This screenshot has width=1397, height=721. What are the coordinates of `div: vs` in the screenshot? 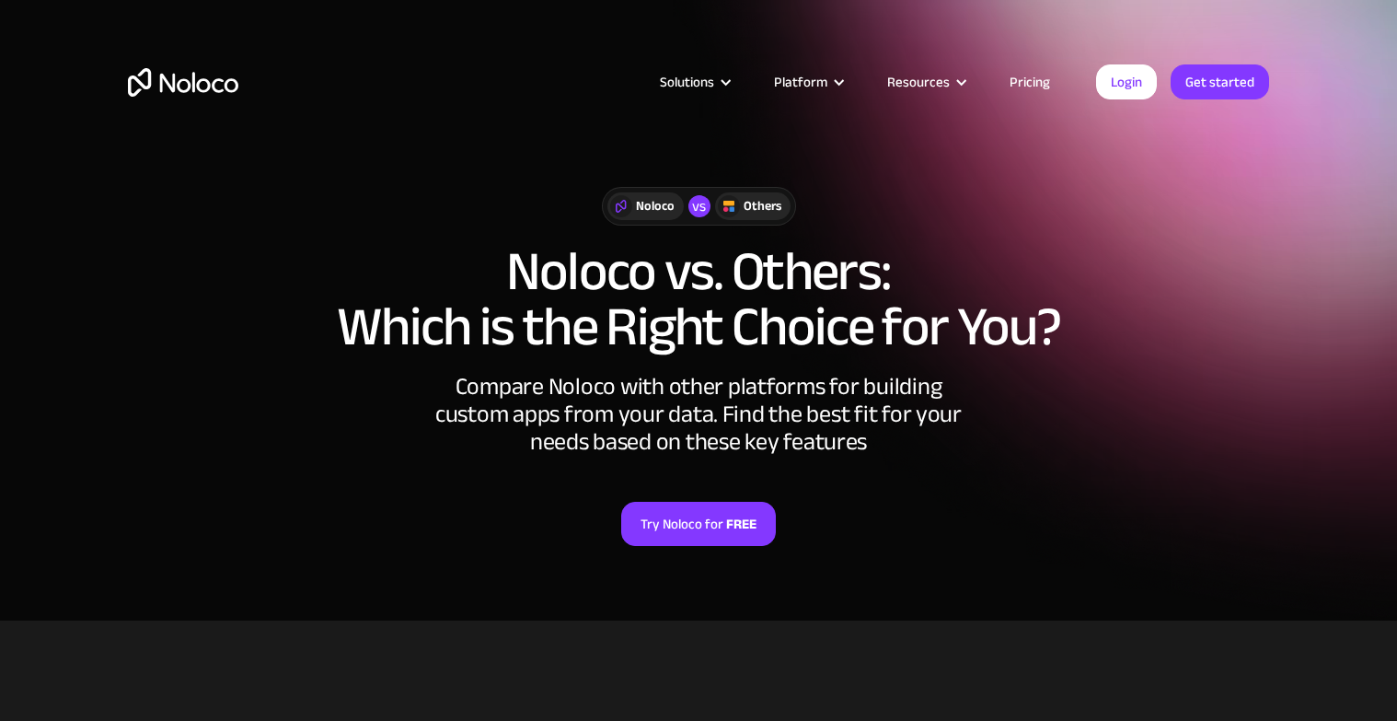 It's located at (700, 206).